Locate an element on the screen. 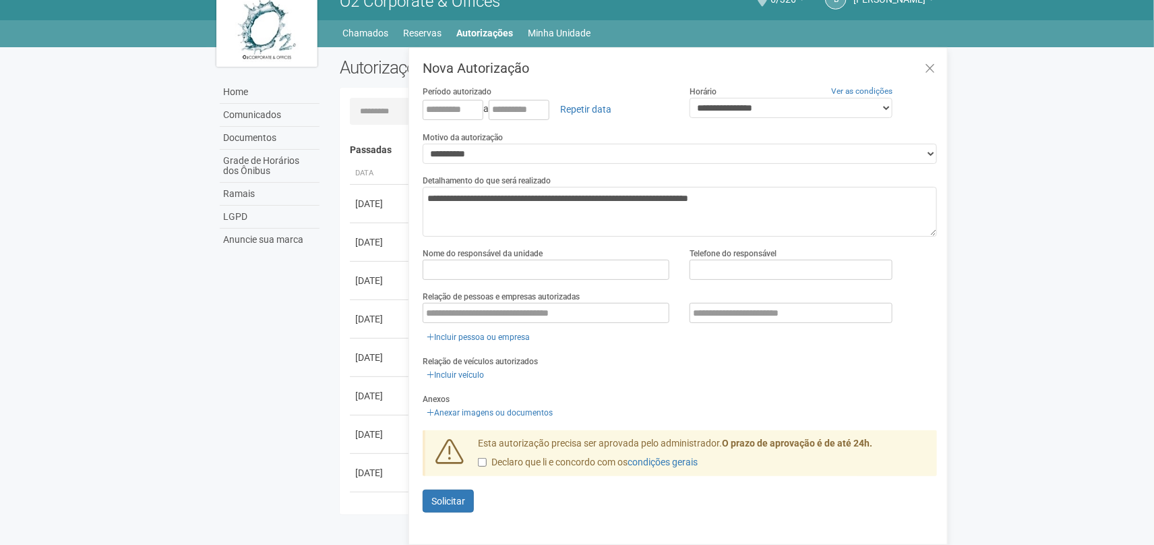 The height and width of the screenshot is (545, 1154). label: Nome do responsável da unidade is located at coordinates (483, 254).